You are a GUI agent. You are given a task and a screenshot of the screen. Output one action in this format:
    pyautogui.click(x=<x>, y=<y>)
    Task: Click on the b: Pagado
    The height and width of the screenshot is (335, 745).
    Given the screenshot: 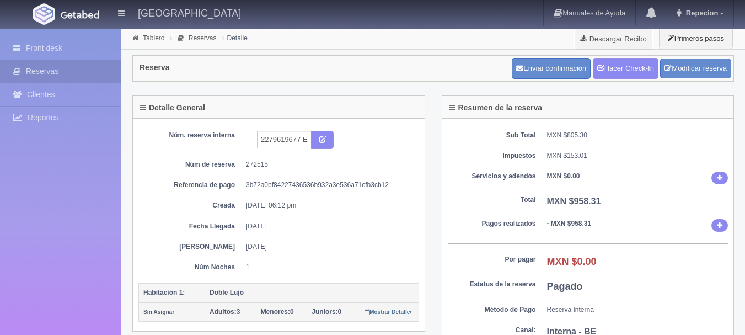 What is the action you would take?
    pyautogui.click(x=565, y=286)
    